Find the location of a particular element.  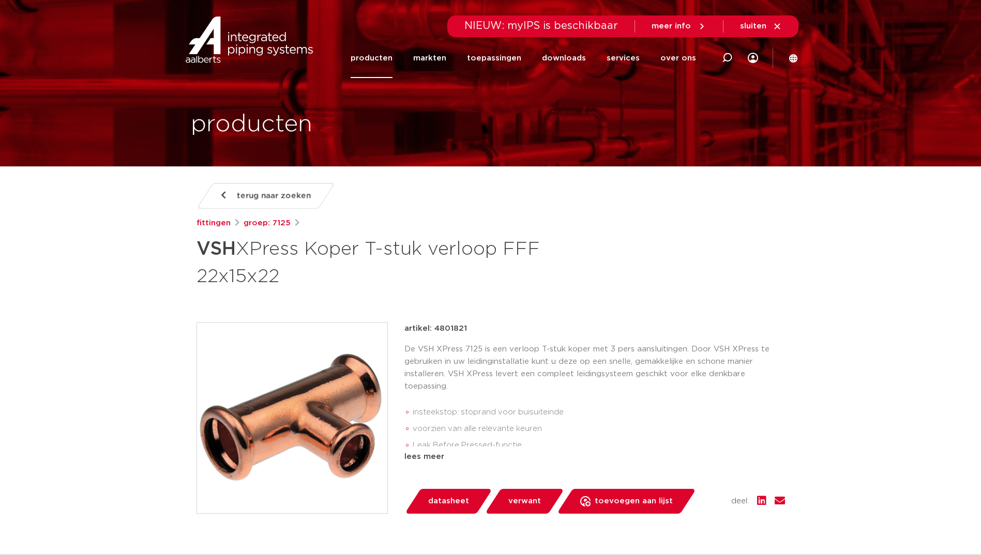

span: verwant is located at coordinates (524, 501).